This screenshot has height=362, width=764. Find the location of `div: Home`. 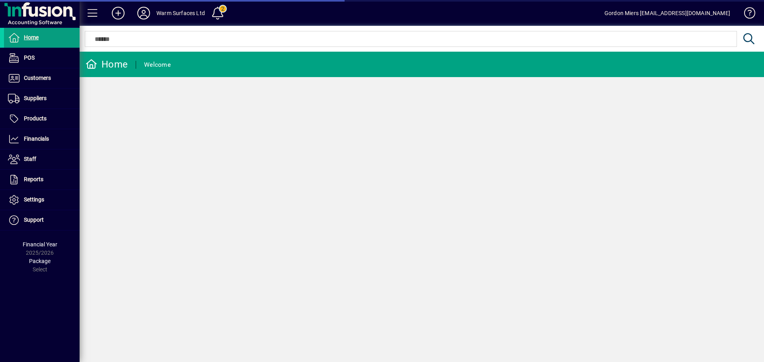

div: Home is located at coordinates (107, 64).